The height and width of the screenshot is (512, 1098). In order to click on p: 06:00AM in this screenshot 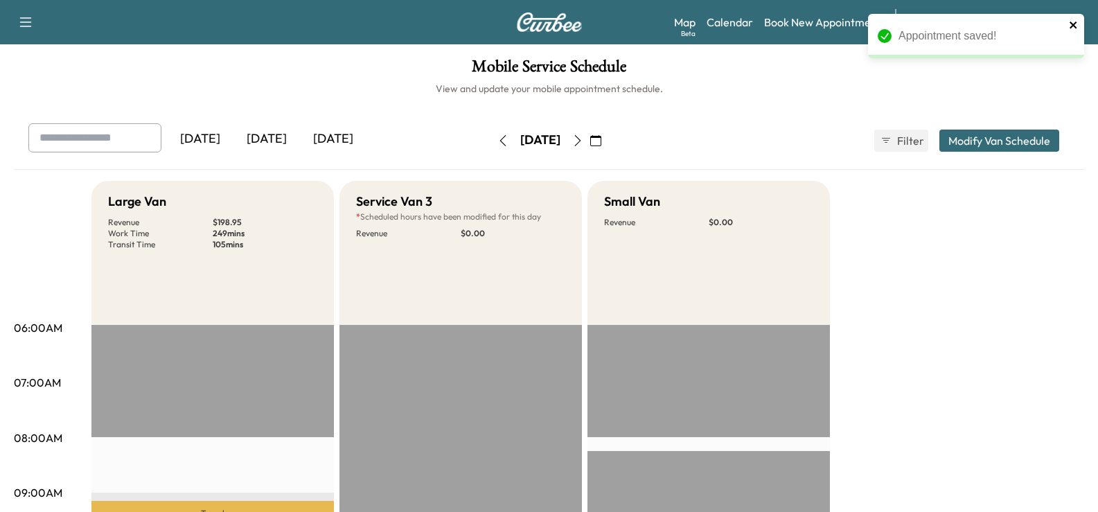, I will do `click(38, 328)`.